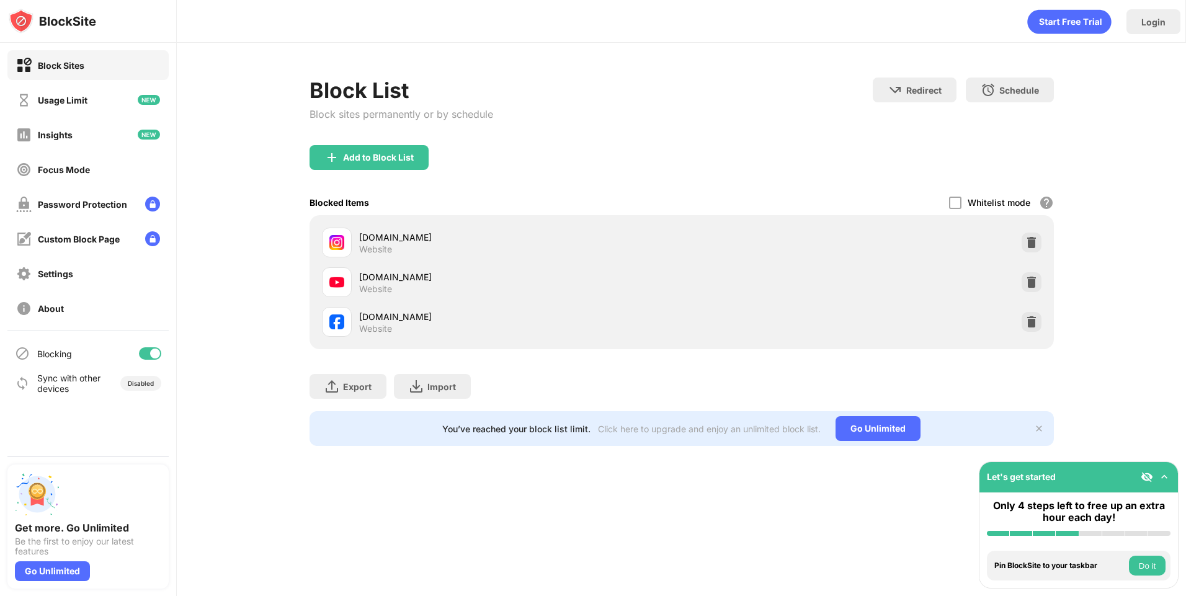  I want to click on div: Whitelist mode, so click(999, 202).